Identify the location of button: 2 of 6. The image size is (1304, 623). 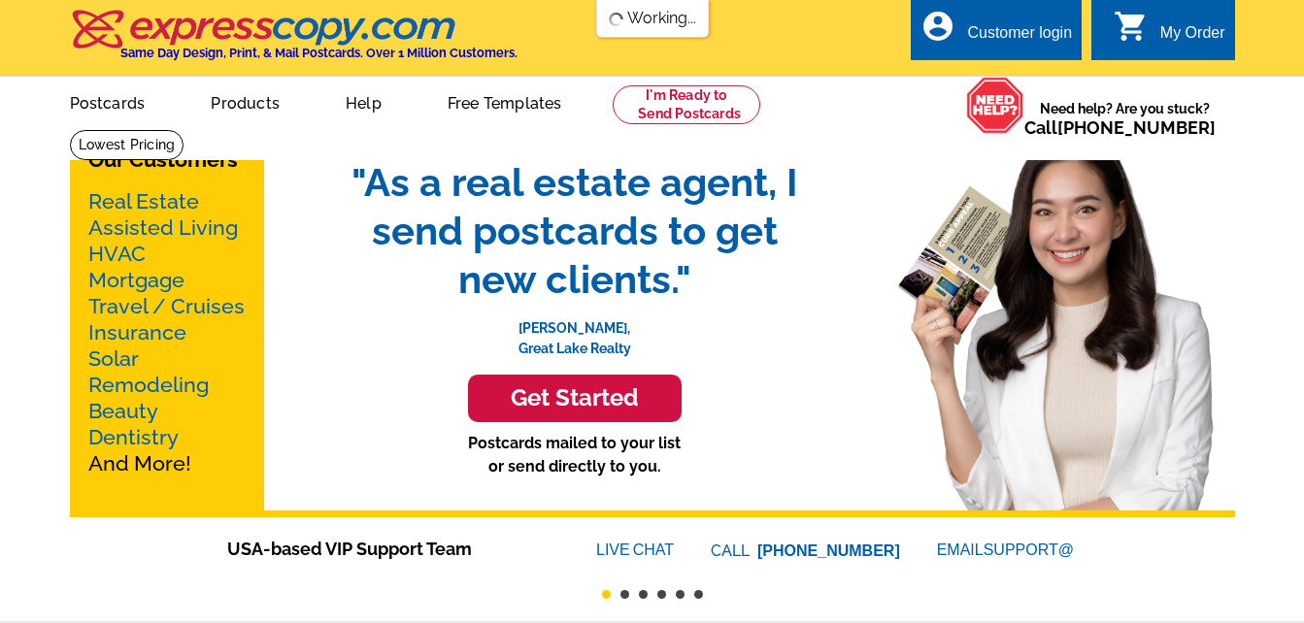
(624, 594).